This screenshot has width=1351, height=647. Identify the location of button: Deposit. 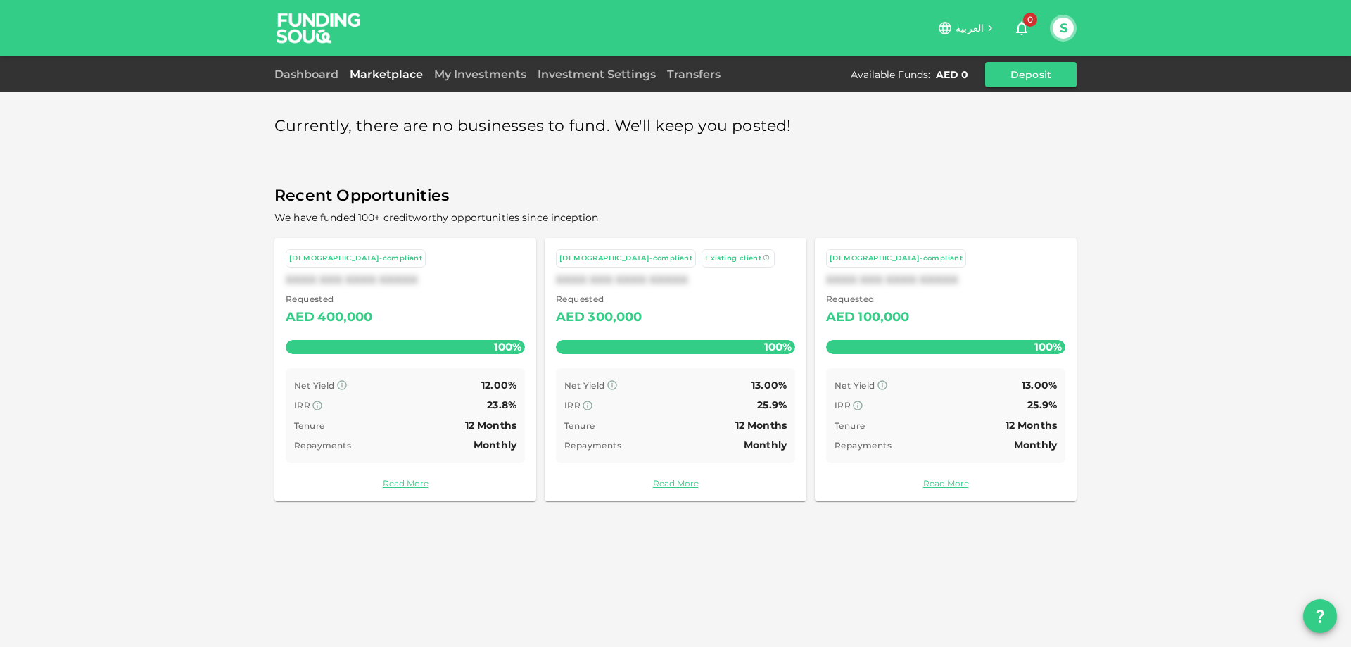
(1031, 75).